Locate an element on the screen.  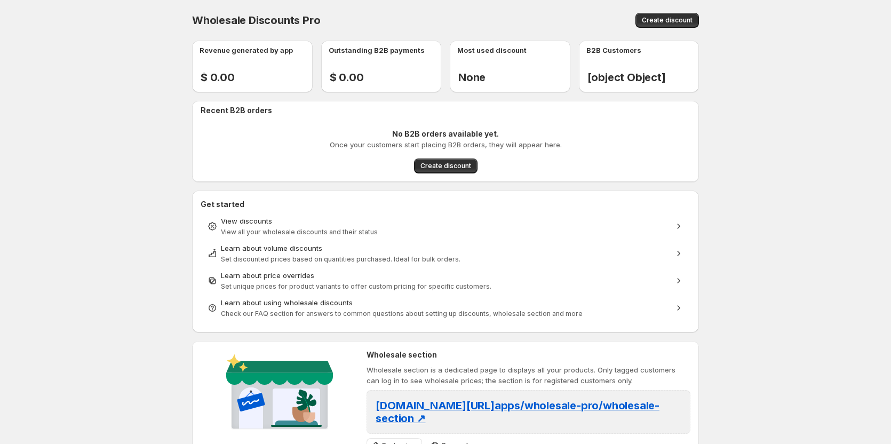
p: No B2B orders available yet. is located at coordinates (446, 134).